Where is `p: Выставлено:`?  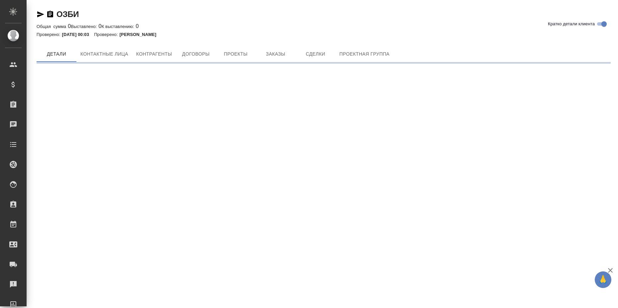 p: Выставлено: is located at coordinates (84, 26).